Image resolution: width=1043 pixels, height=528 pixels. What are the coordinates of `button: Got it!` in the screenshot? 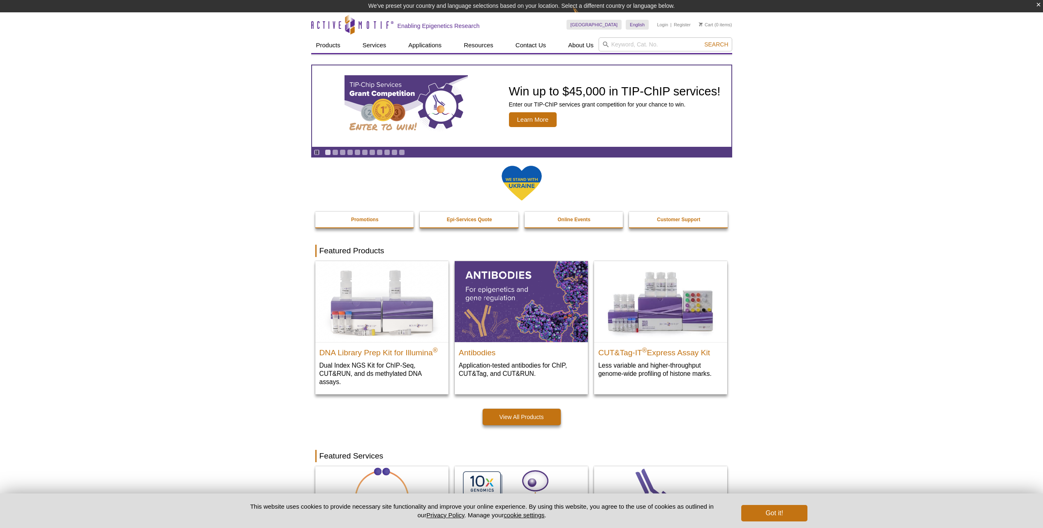 It's located at (774, 513).